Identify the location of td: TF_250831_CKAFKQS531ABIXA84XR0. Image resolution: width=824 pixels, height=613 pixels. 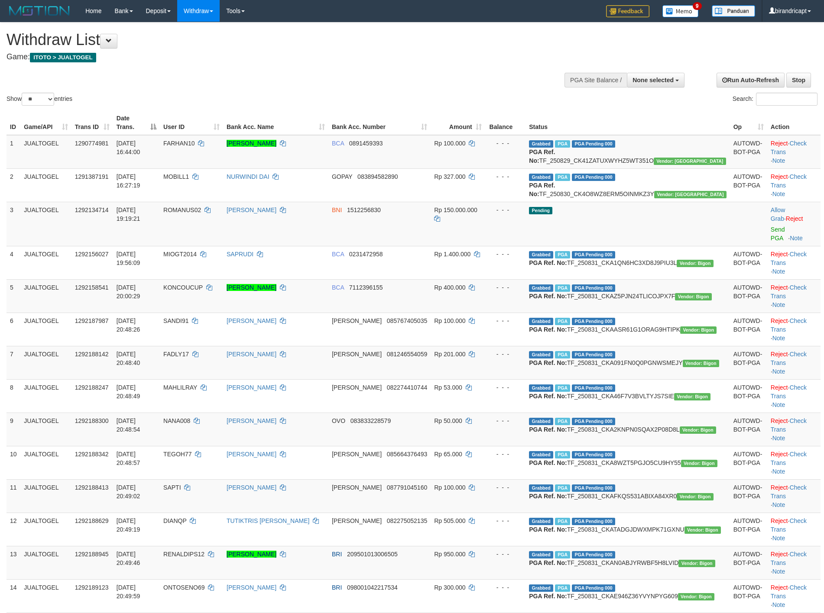
(627, 496).